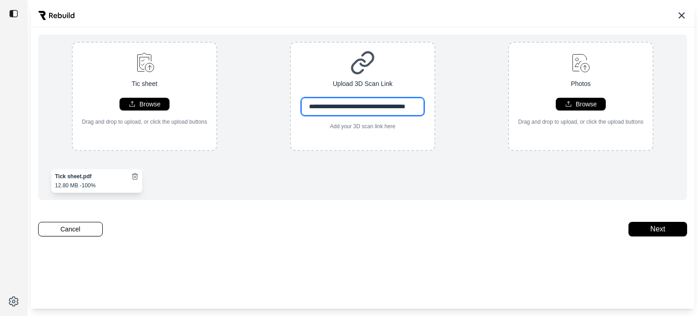  Describe the element at coordinates (363, 84) in the screenshot. I see `p: Upload 3D Scan Link` at that location.